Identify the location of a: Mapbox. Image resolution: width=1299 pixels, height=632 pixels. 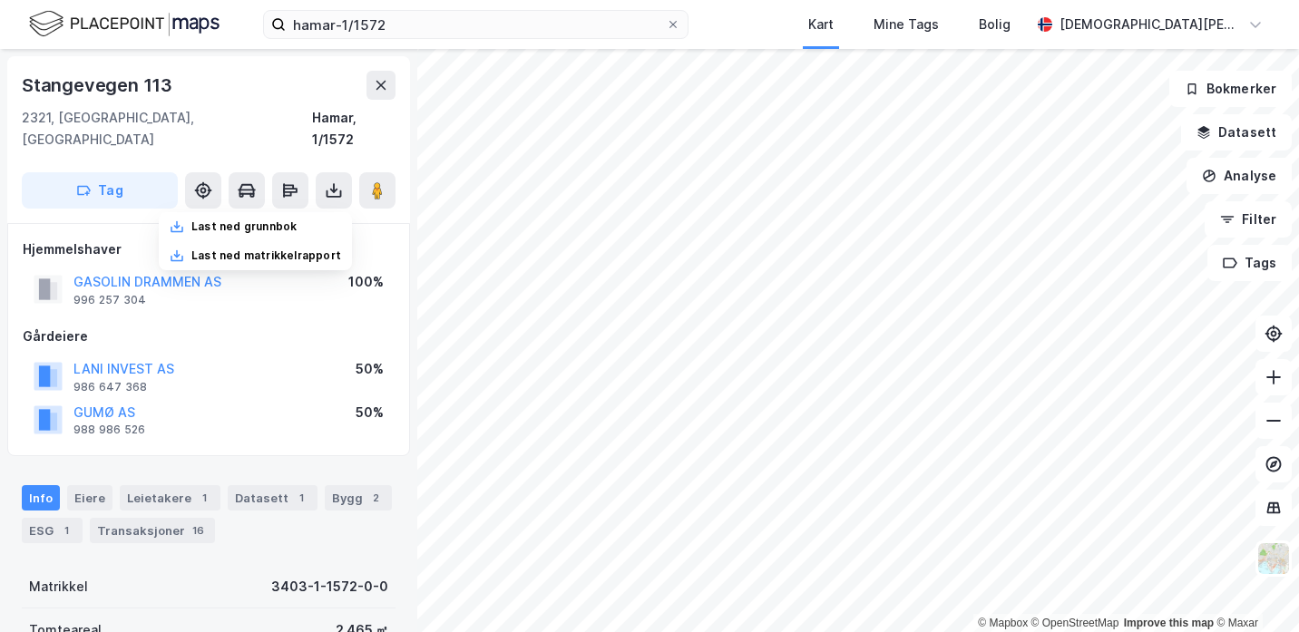
(1002, 623).